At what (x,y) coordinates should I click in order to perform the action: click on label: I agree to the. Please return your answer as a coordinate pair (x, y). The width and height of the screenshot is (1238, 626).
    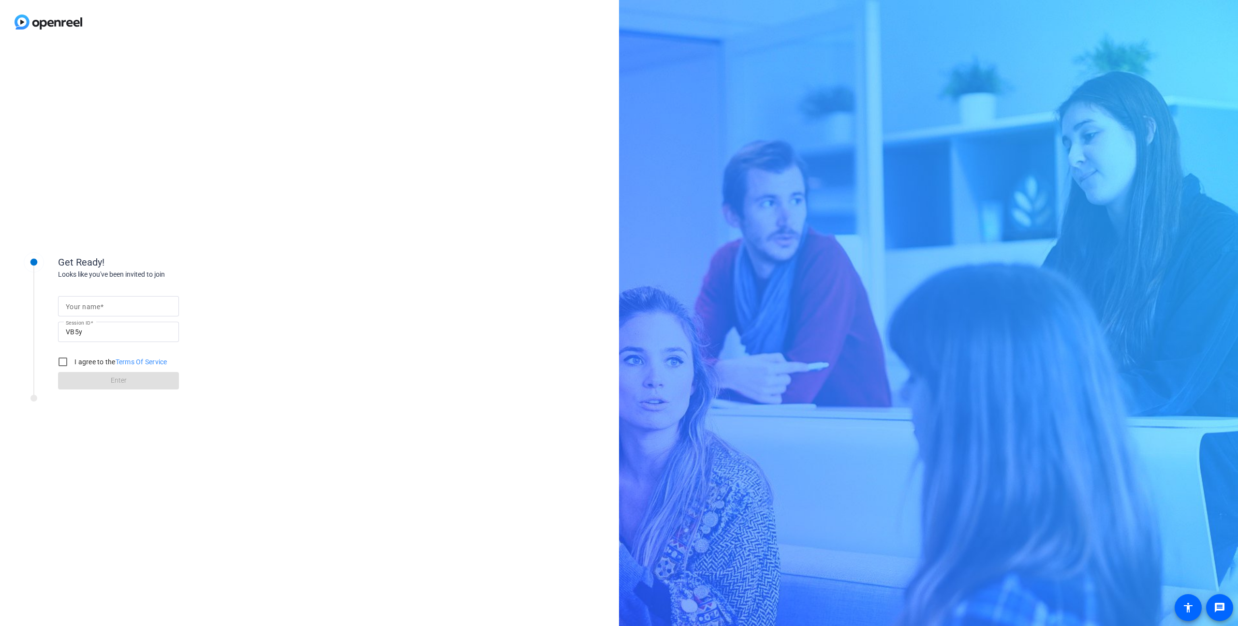
    Looking at the image, I should click on (120, 362).